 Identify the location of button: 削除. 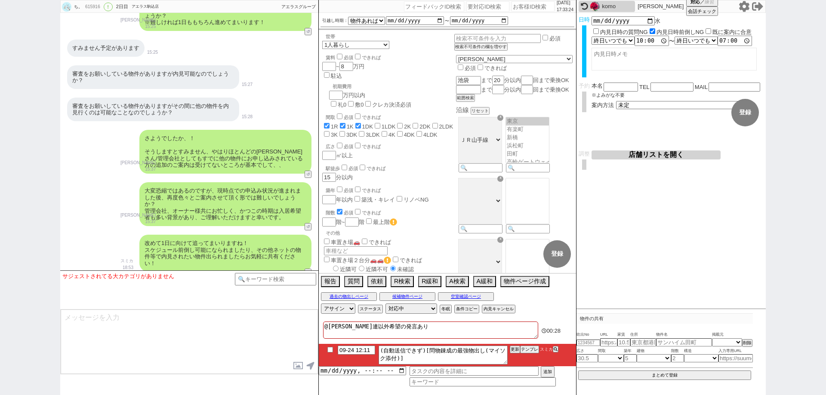
(747, 343).